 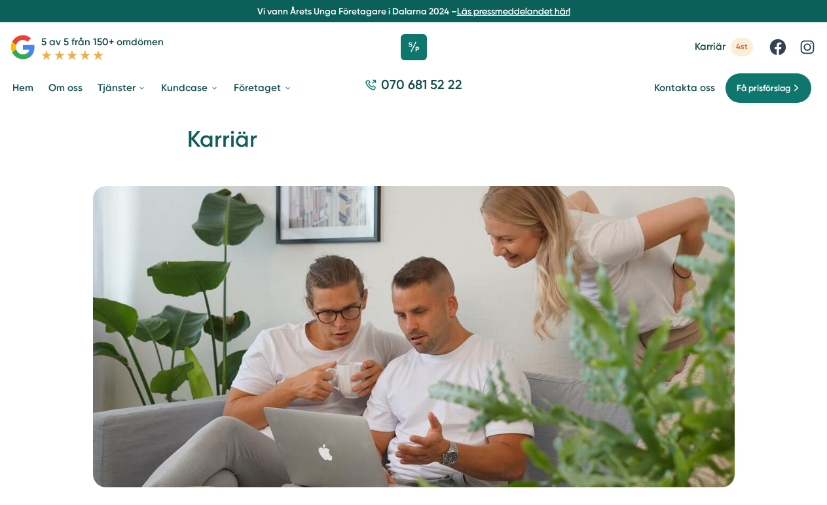 I want to click on a: Hem, so click(x=23, y=88).